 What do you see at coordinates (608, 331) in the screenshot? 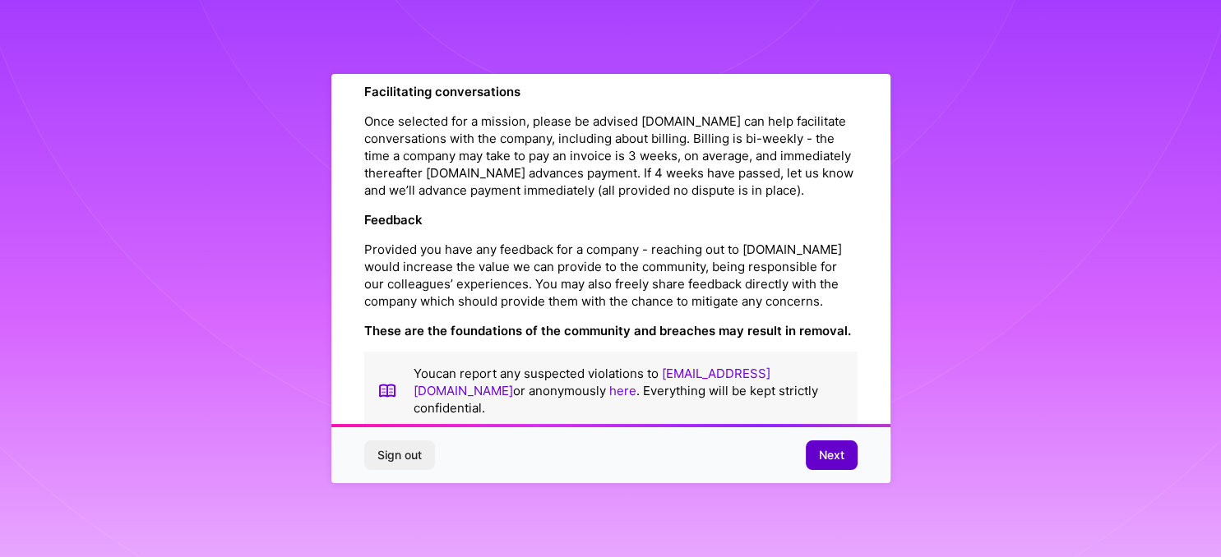
I see `strong: These are the foundations of the community and breaches may result in removal.` at bounding box center [608, 331].